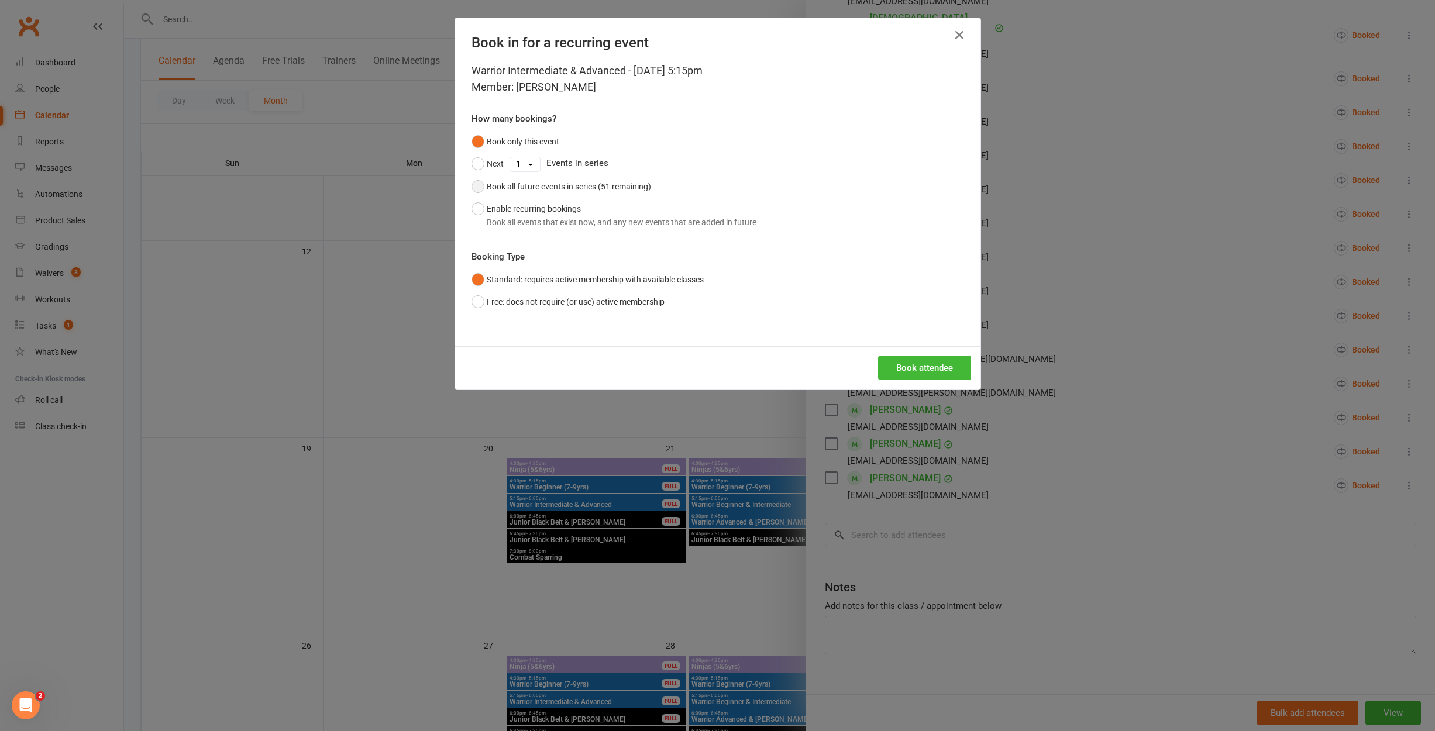  What do you see at coordinates (959, 35) in the screenshot?
I see `button: Close` at bounding box center [959, 35].